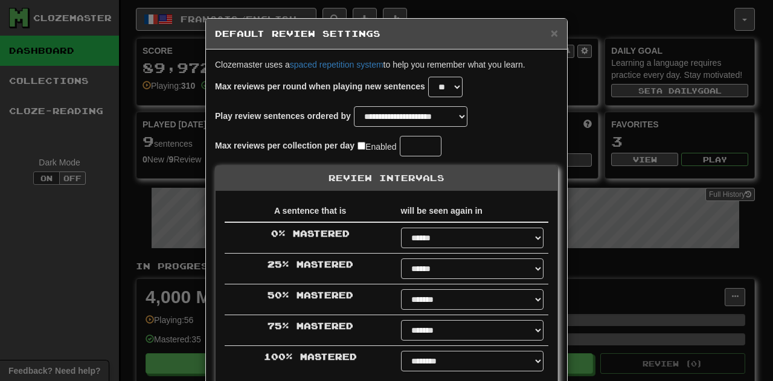 The image size is (773, 381). What do you see at coordinates (386, 65) in the screenshot?
I see `p: Clozemaster uses a to help you remember what you learn.` at bounding box center [386, 65].